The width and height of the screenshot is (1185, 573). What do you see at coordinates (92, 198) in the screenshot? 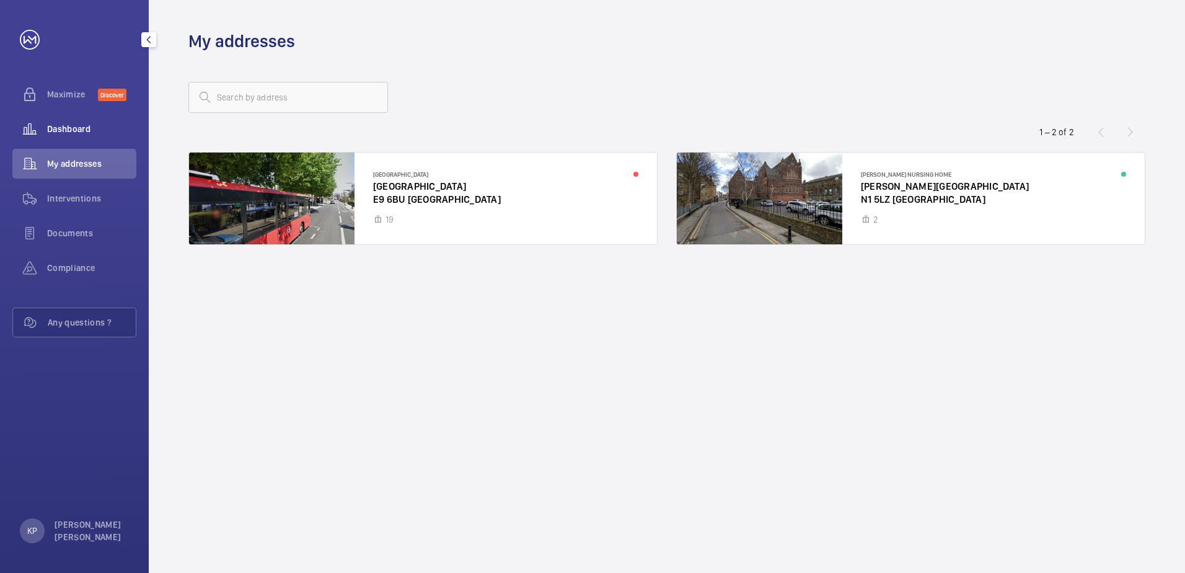
I see `span: Interventions` at bounding box center [92, 198].